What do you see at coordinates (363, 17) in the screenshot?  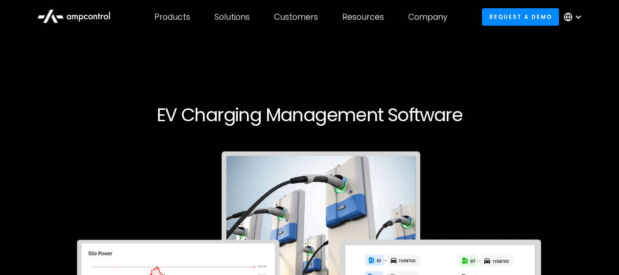 I see `div: Resources` at bounding box center [363, 17].